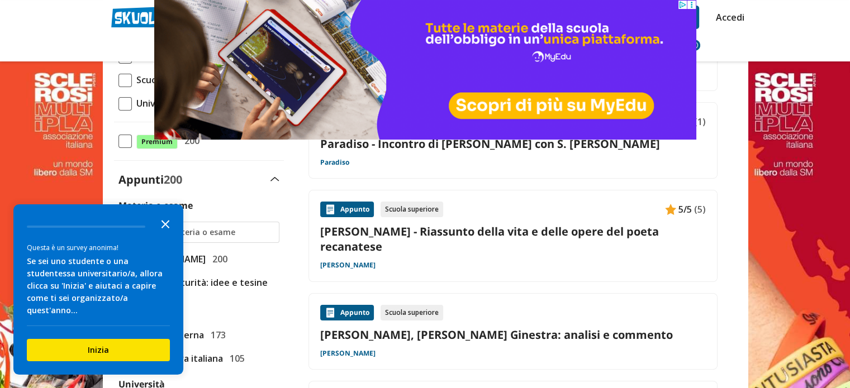 The width and height of the screenshot is (850, 388). I want to click on span: Università, so click(156, 103).